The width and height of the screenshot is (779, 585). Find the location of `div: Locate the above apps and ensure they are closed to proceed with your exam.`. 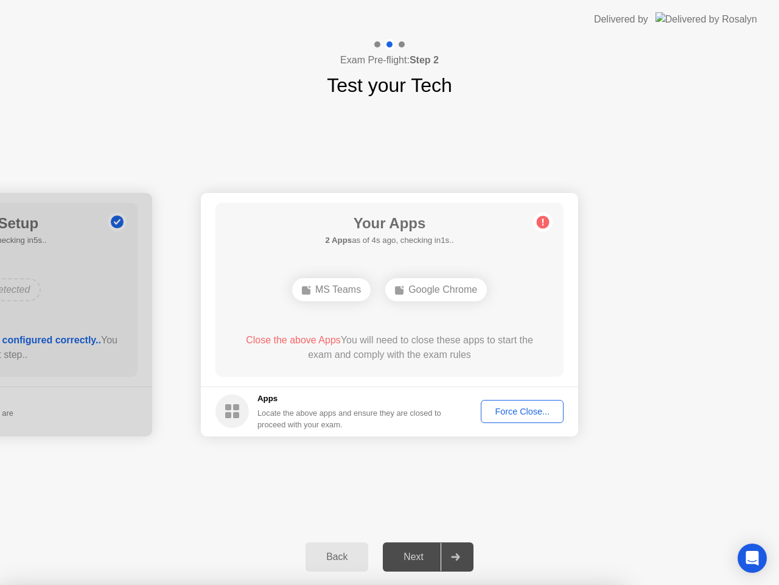

div: Locate the above apps and ensure they are closed to proceed with your exam. is located at coordinates (349, 419).